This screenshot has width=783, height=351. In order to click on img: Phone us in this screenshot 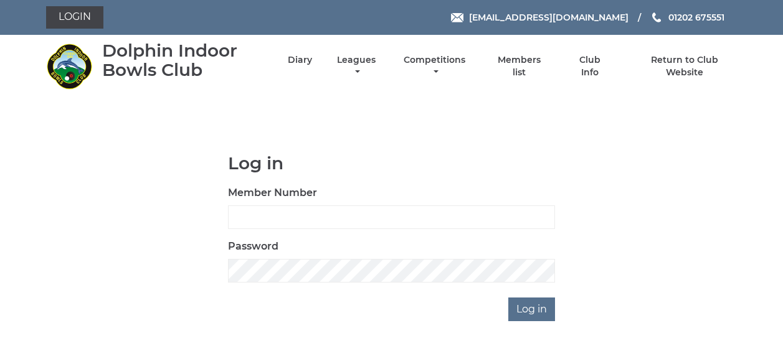, I will do `click(657, 17)`.